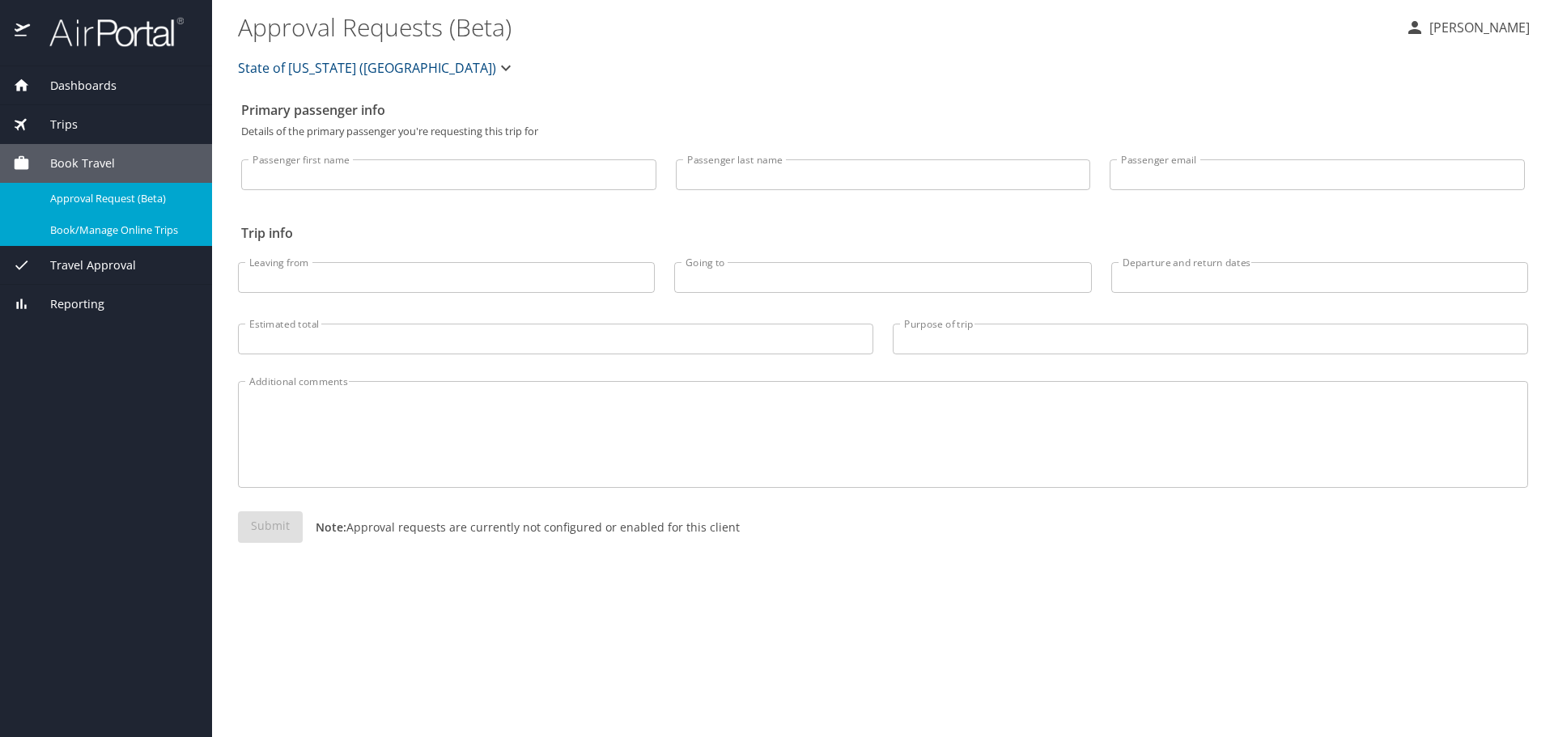 The height and width of the screenshot is (737, 1554). I want to click on span: Book/Manage Online Trips, so click(121, 230).